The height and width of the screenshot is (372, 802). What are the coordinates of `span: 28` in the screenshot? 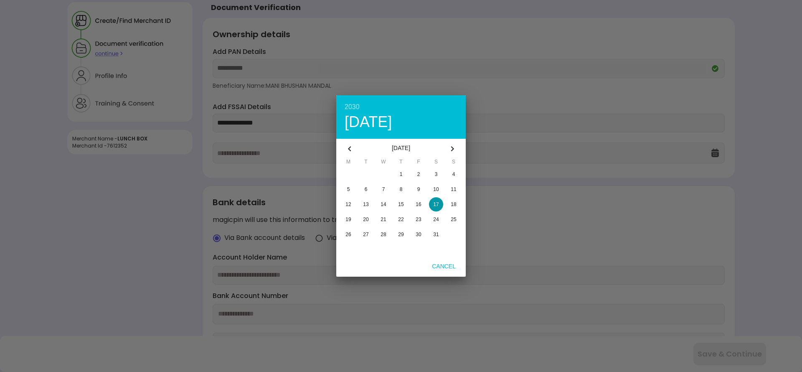 It's located at (383, 234).